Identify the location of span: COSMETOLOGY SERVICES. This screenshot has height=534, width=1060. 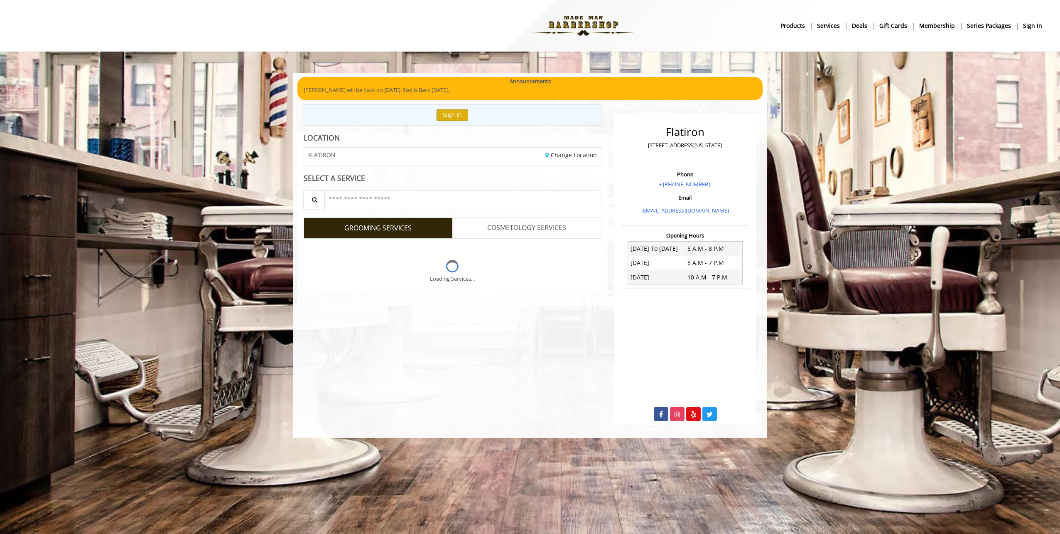
(527, 228).